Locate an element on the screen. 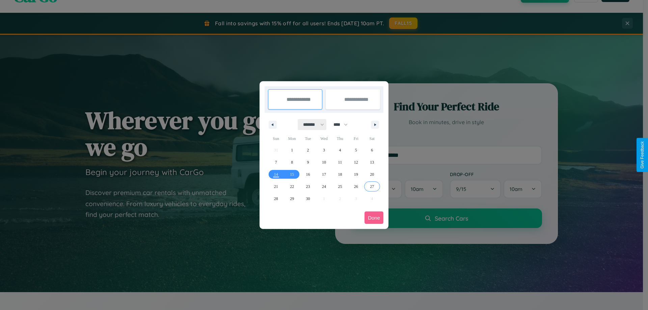 This screenshot has height=310, width=648. button: 3 is located at coordinates (324, 150).